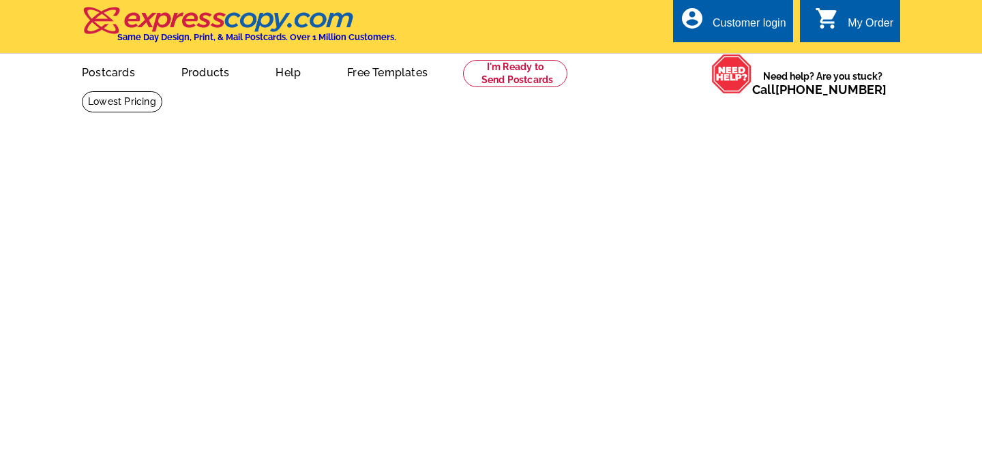 This screenshot has height=455, width=982. Describe the element at coordinates (733, 23) in the screenshot. I see `a: account_circle Customer login` at that location.